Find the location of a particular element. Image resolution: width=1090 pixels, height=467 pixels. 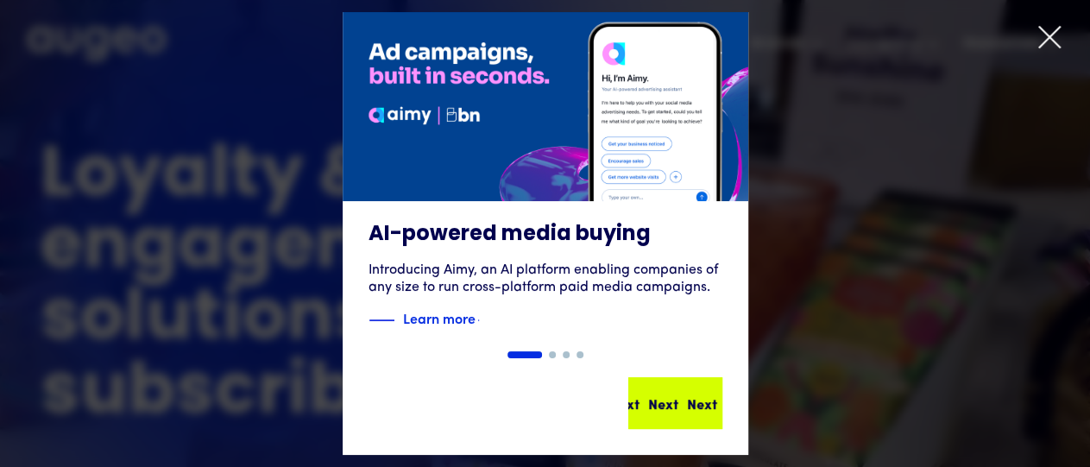

img: Blue text arrow is located at coordinates (490, 320).